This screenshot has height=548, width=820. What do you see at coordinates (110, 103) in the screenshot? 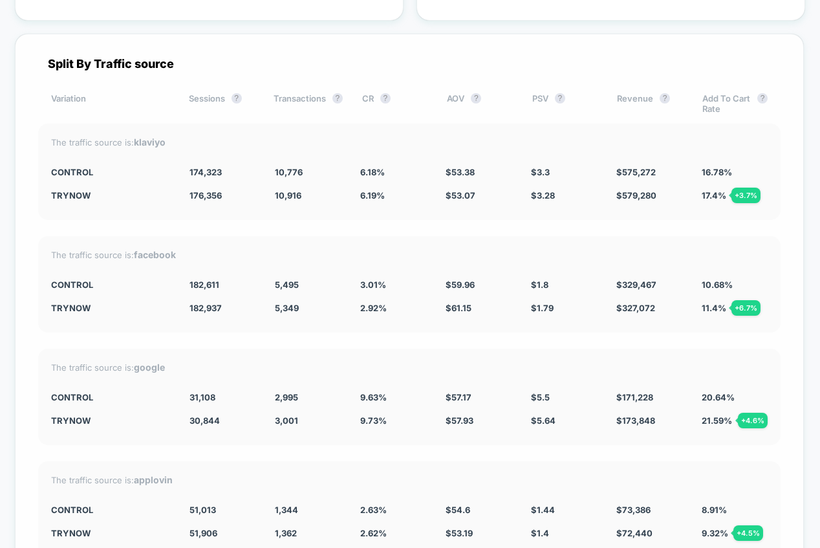
I see `div: Variation` at bounding box center [110, 103].